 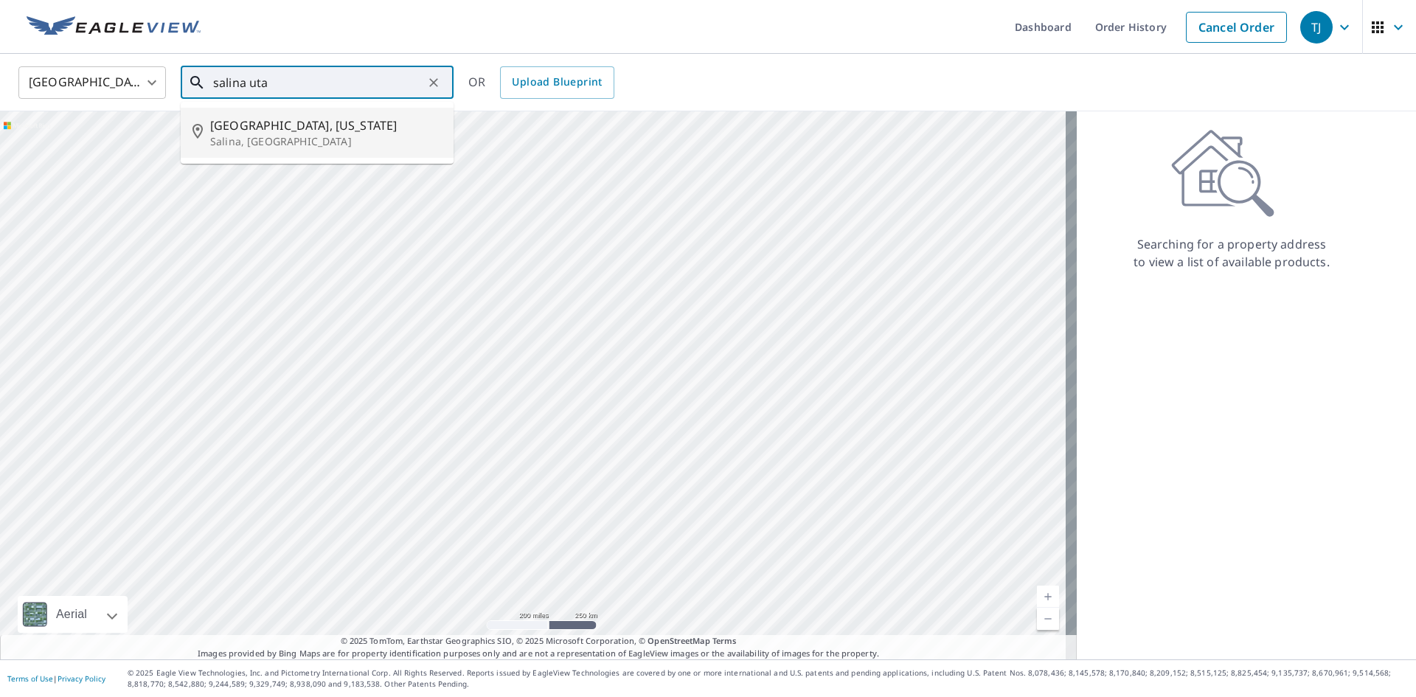 What do you see at coordinates (30, 678) in the screenshot?
I see `a: Terms of Use` at bounding box center [30, 678].